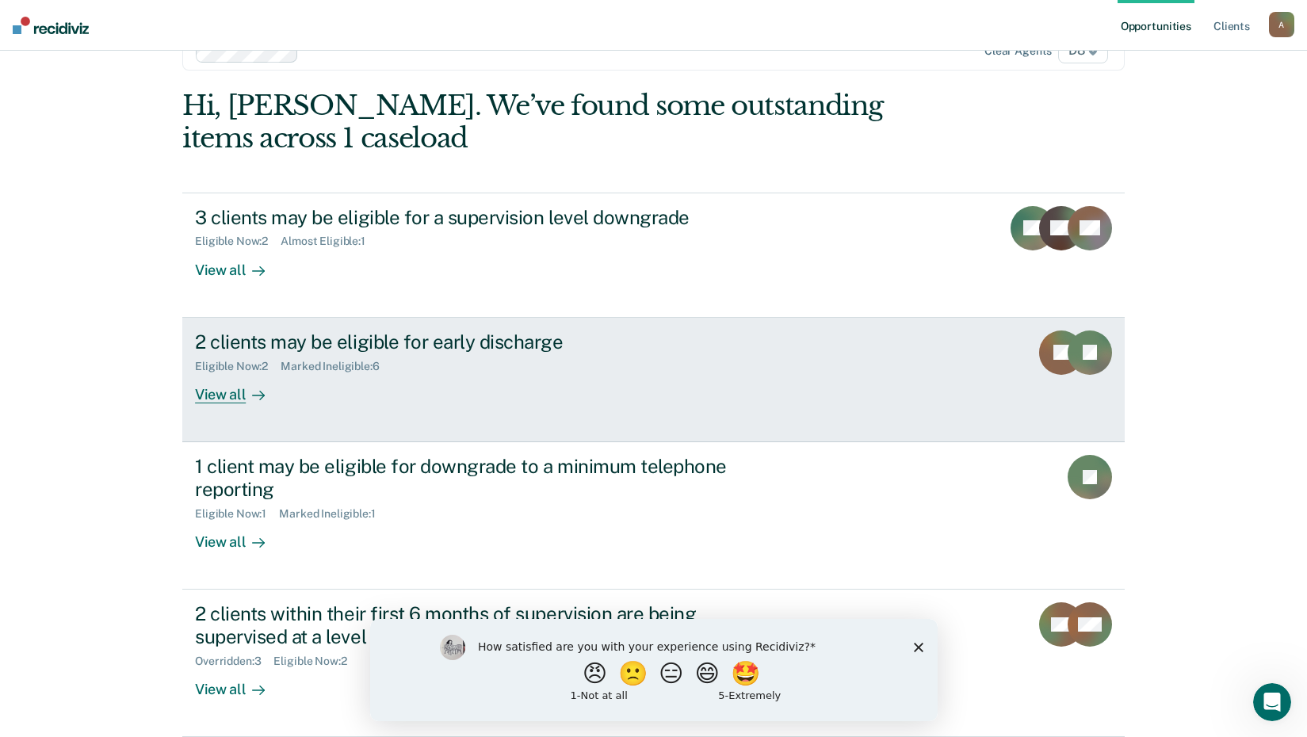 This screenshot has height=737, width=1307. I want to click on a: 2 clients within their first 6 months of supervision are being supervised at a level that does no..., so click(653, 663).